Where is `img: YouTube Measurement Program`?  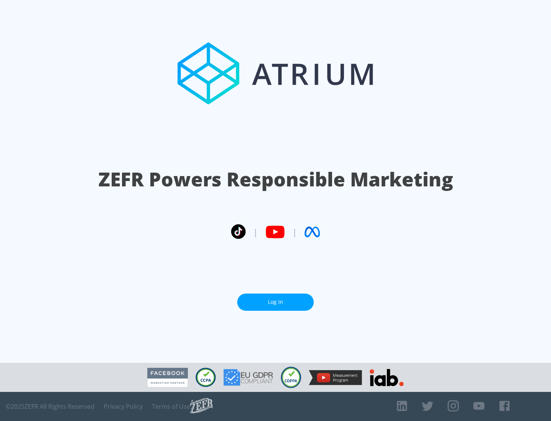
img: YouTube Measurement Program is located at coordinates (335, 377).